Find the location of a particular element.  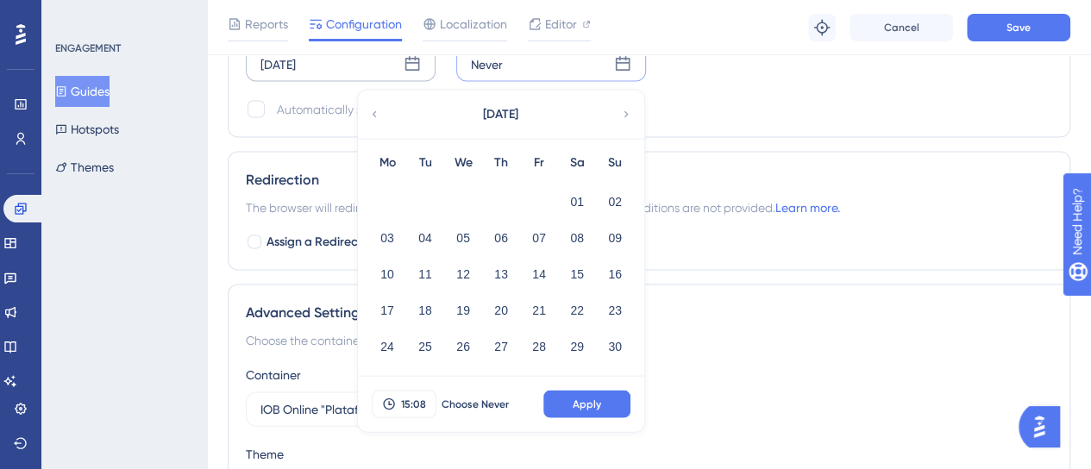

div: Choose the container and theme for the guide. is located at coordinates (649, 340).